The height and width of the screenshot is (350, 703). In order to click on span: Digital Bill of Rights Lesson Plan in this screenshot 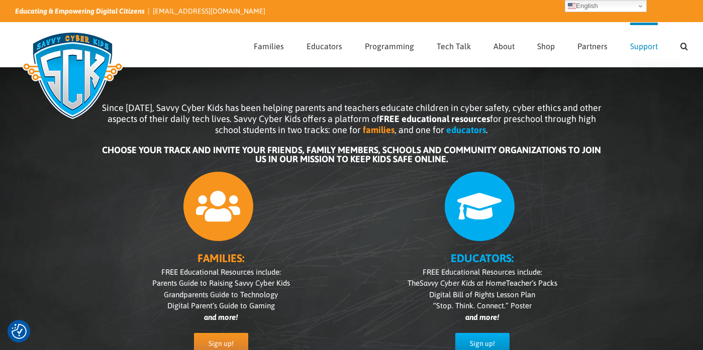, I will do `click(482, 294)`.